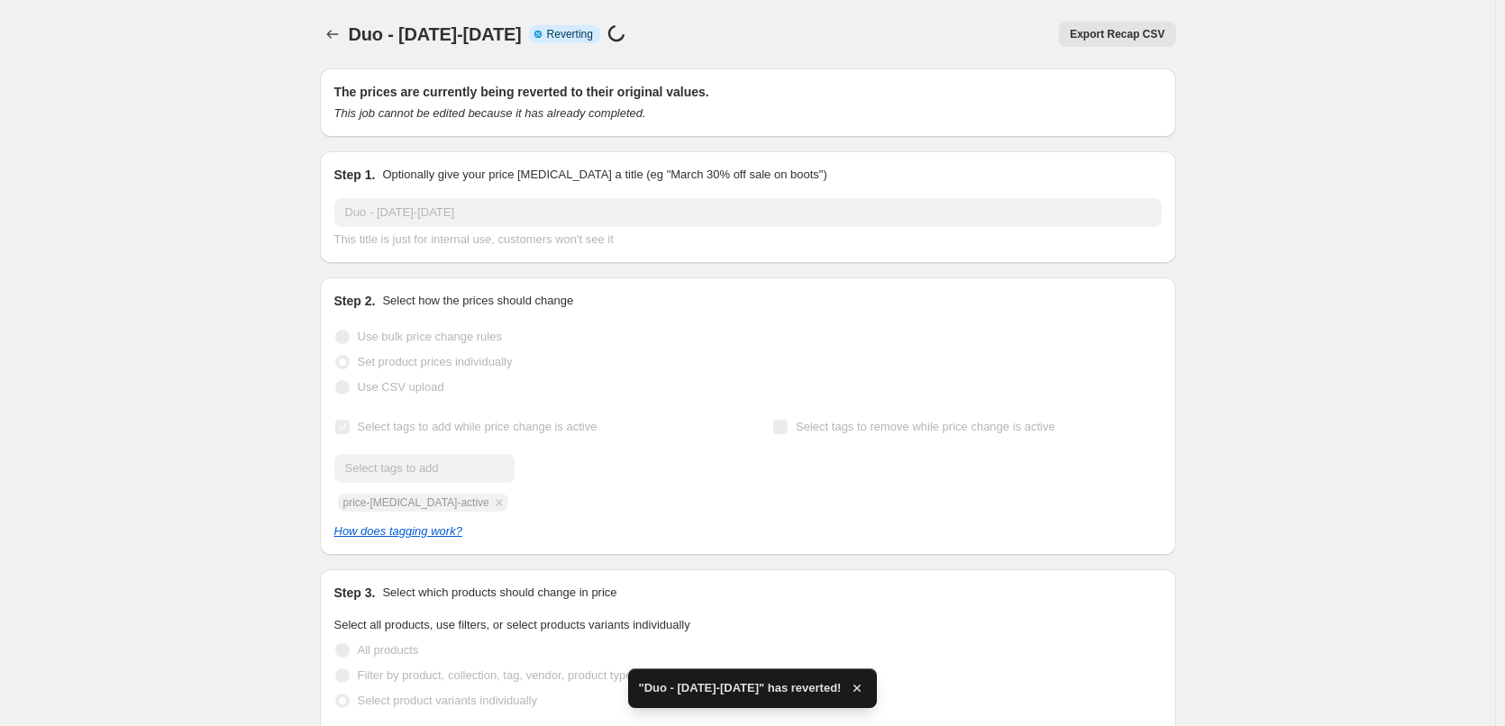  Describe the element at coordinates (1117, 34) in the screenshot. I see `span: Export Recap CSV` at that location.